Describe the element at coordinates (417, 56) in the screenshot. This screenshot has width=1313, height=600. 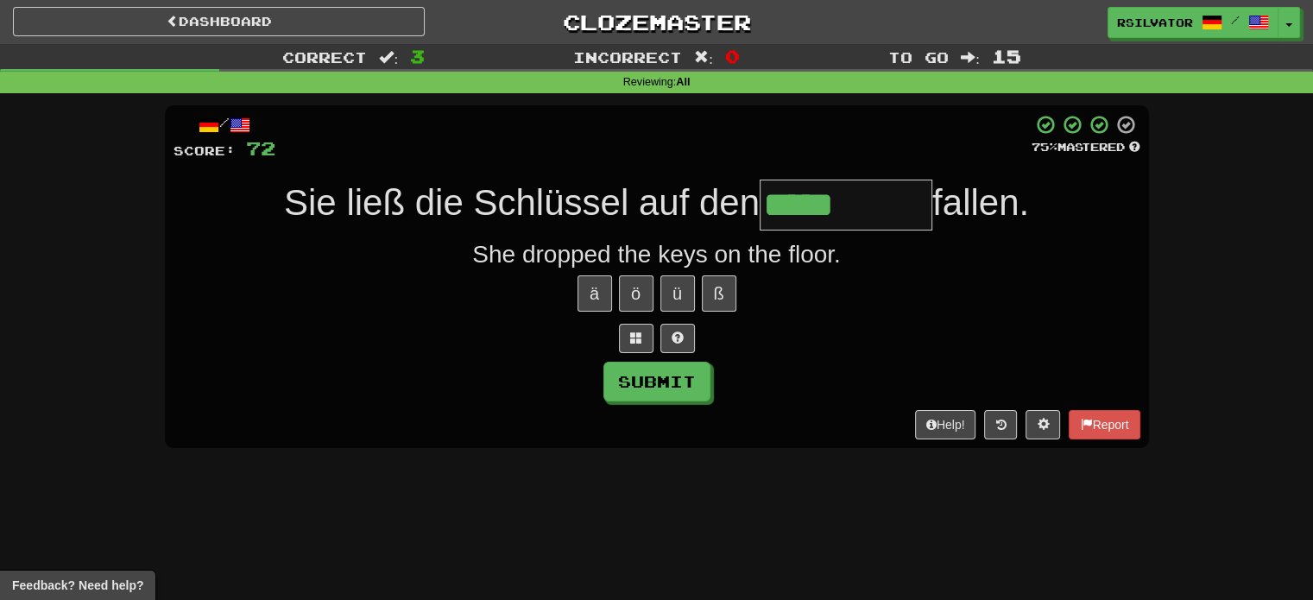
I see `span: 3` at that location.